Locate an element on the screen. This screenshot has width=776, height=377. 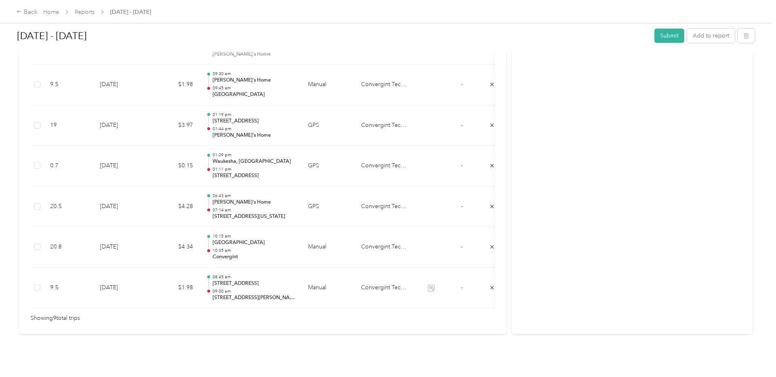
h1: Sep 1 - 30, 2025 is located at coordinates (333, 36).